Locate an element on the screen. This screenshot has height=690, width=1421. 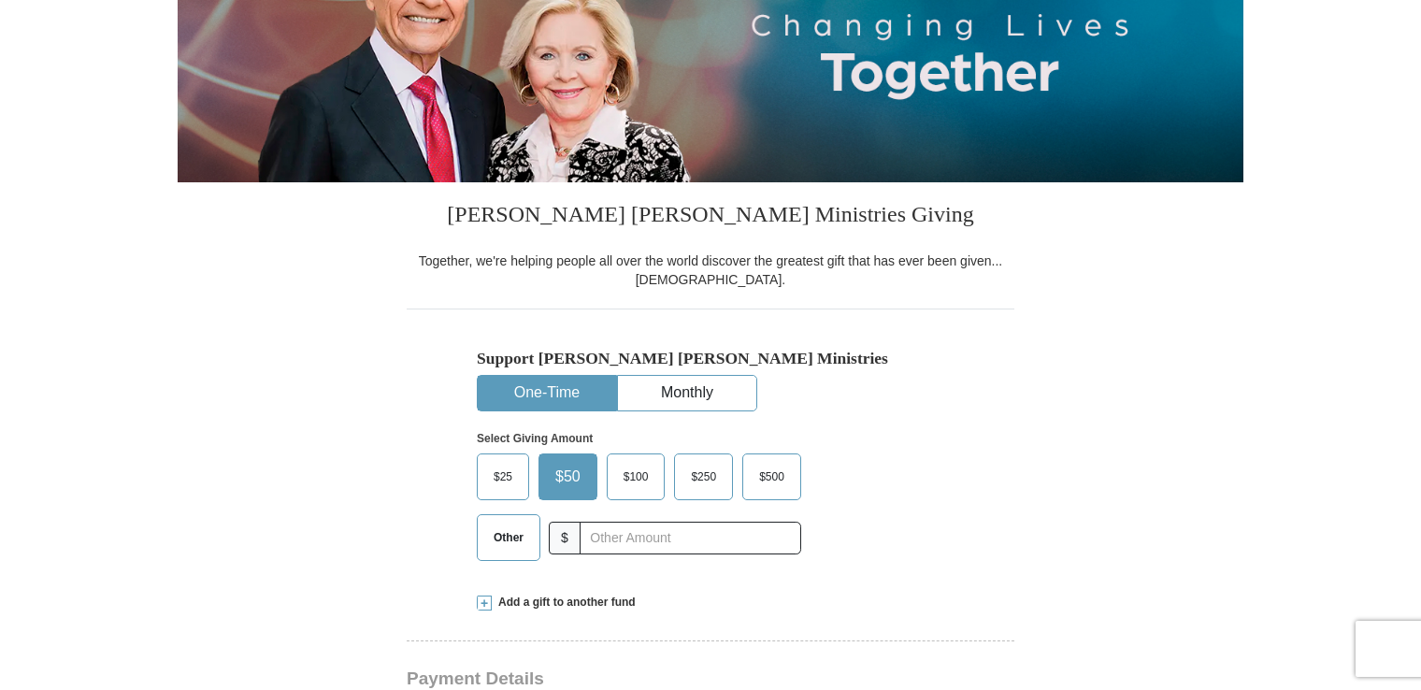
span: $100 is located at coordinates (636, 477).